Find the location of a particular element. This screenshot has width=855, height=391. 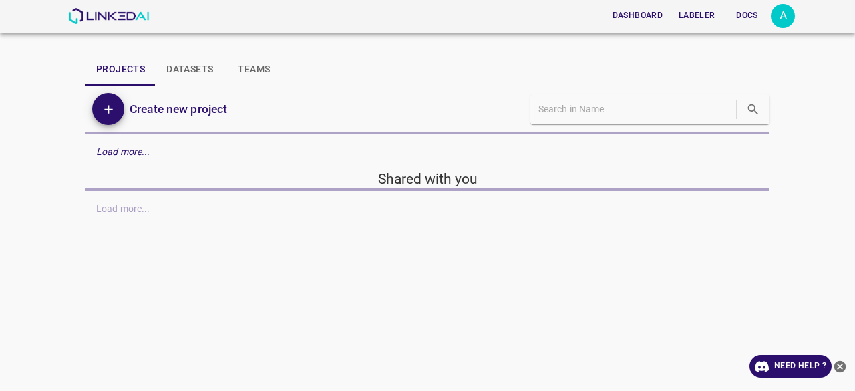

button: Add is located at coordinates (108, 109).